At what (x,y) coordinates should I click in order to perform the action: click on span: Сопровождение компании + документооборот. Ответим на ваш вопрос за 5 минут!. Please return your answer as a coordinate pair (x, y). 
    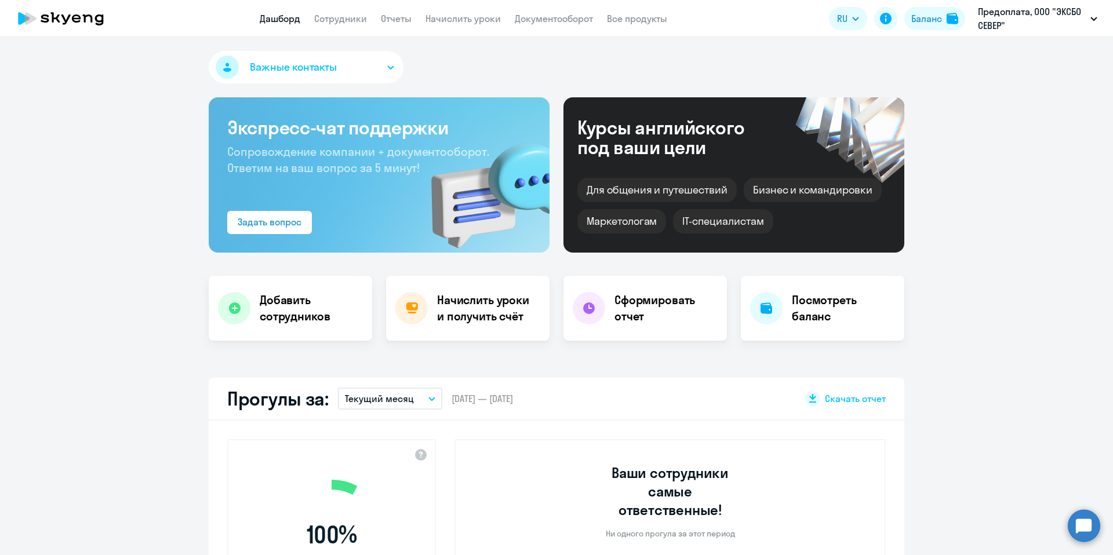
    Looking at the image, I should click on (358, 159).